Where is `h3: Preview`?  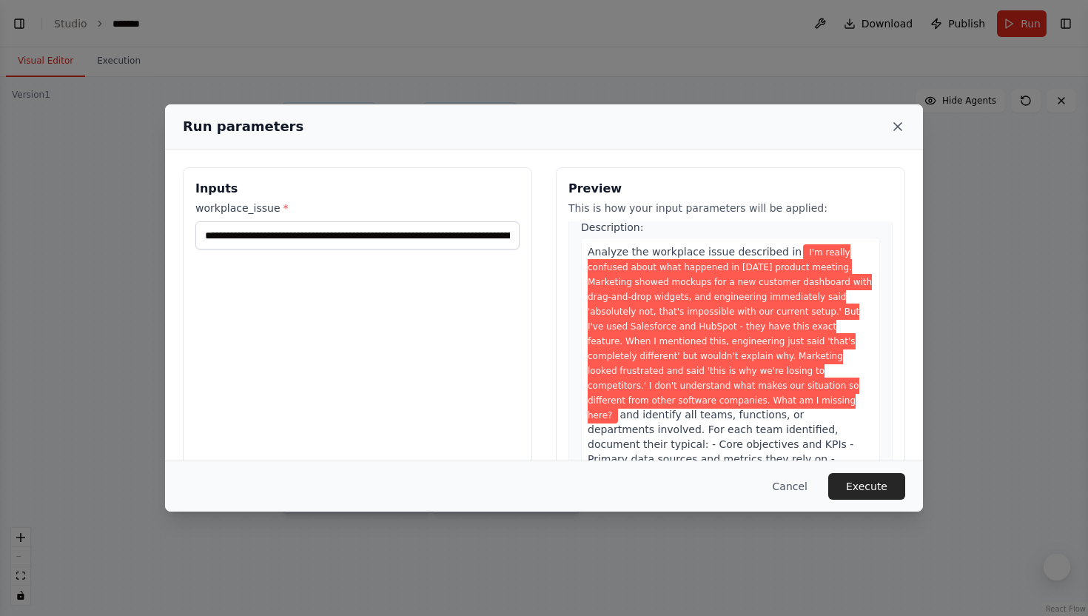 h3: Preview is located at coordinates (730, 189).